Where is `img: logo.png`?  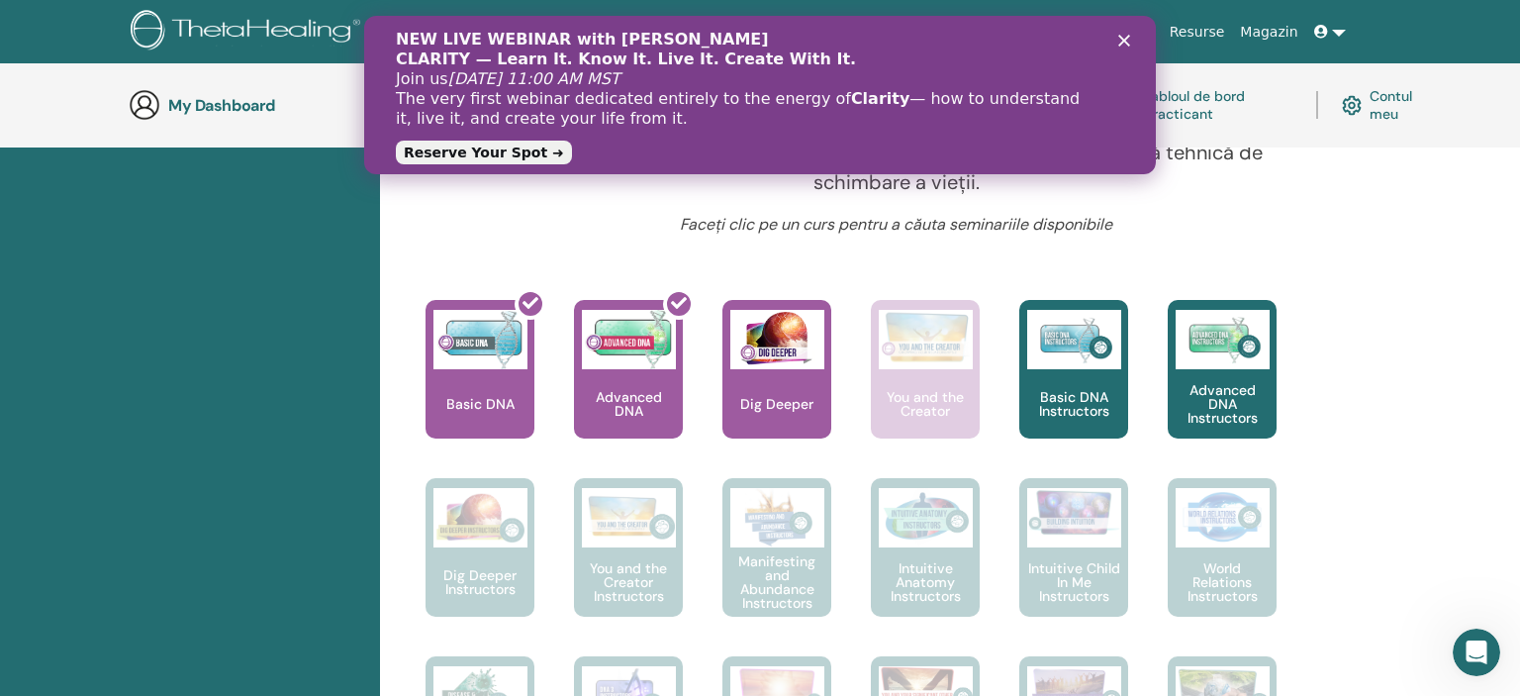 img: logo.png is located at coordinates (248, 32).